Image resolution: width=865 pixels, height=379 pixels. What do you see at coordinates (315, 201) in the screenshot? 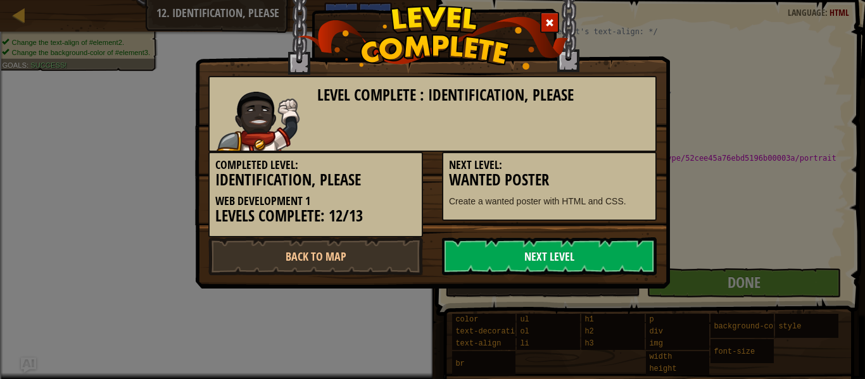
I see `h5: Web Development 1` at bounding box center [315, 201].